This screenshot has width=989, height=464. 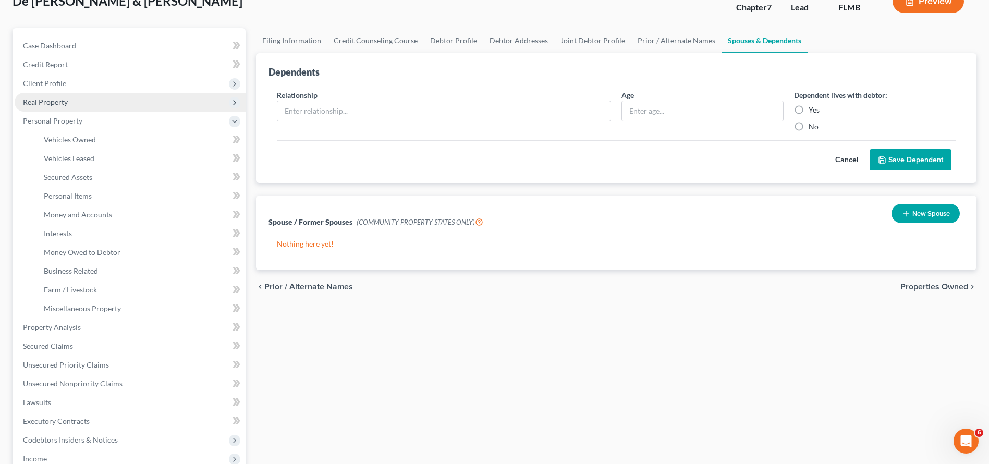 What do you see at coordinates (140, 234) in the screenshot?
I see `a: Interests` at bounding box center [140, 234].